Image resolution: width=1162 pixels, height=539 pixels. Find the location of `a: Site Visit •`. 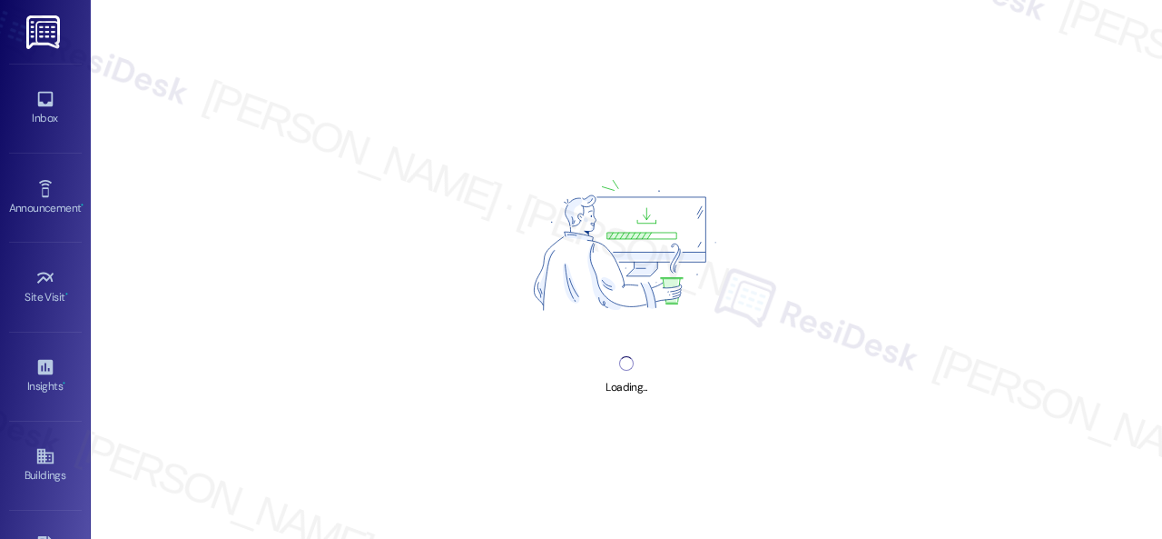

a: Site Visit • is located at coordinates (45, 287).